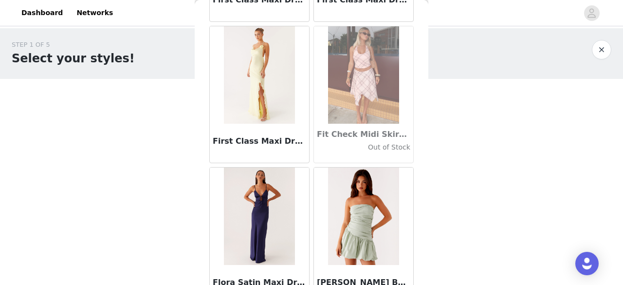 The height and width of the screenshot is (285, 623). I want to click on img: Floria Bubble Mini Dress - Sage, so click(363, 216).